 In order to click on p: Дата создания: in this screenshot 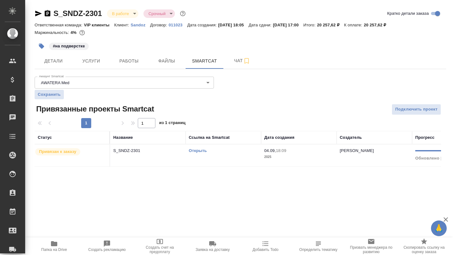, I will do `click(203, 25)`.